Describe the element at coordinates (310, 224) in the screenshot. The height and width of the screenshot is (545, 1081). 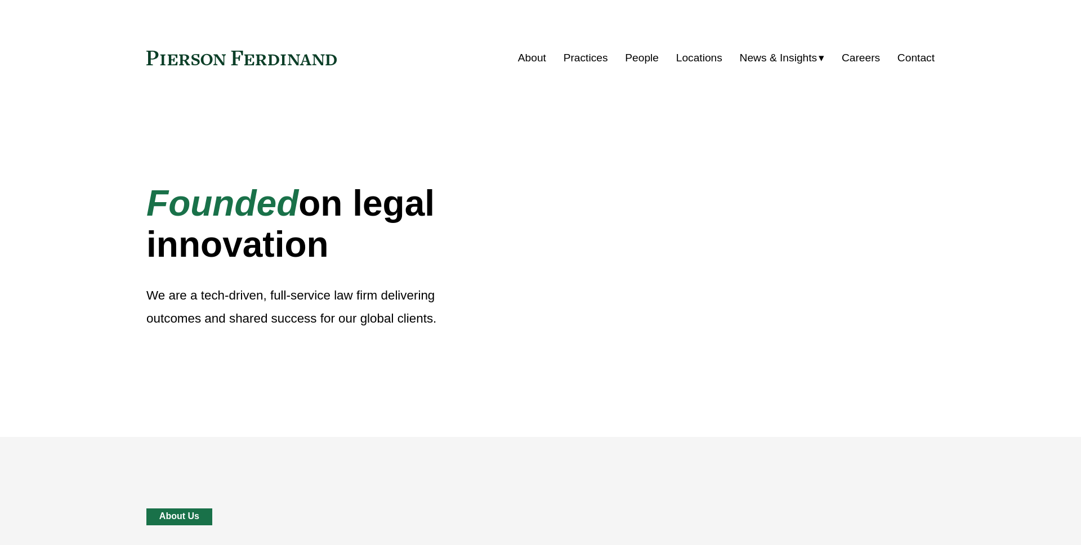
I see `h1: on legal innovation` at that location.